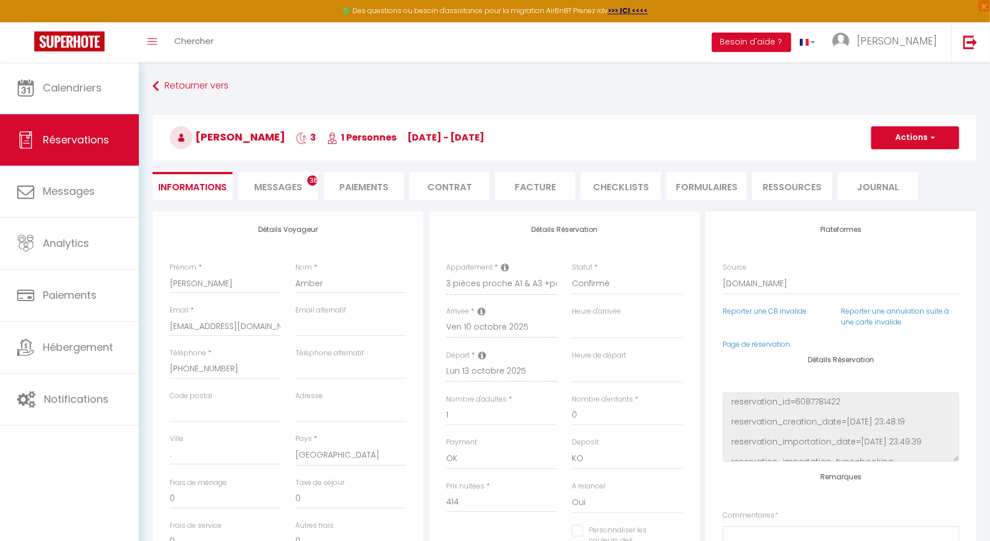  Describe the element at coordinates (309, 396) in the screenshot. I see `label: Adresse` at that location.